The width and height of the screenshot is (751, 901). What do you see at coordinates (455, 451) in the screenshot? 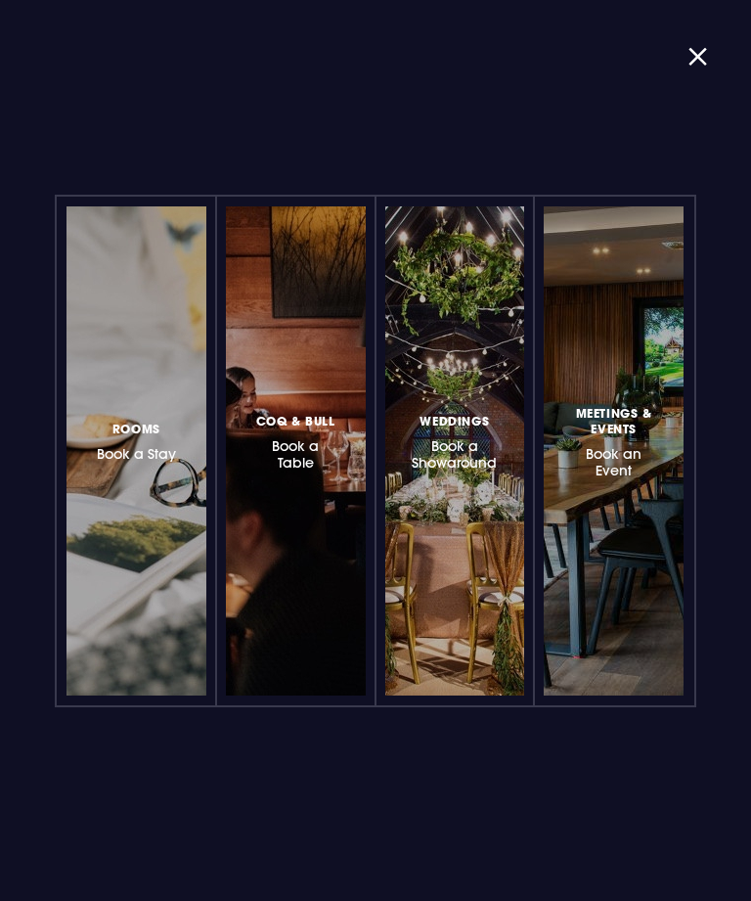
I see `a: WeddingsBook a Showaround` at bounding box center [455, 451].